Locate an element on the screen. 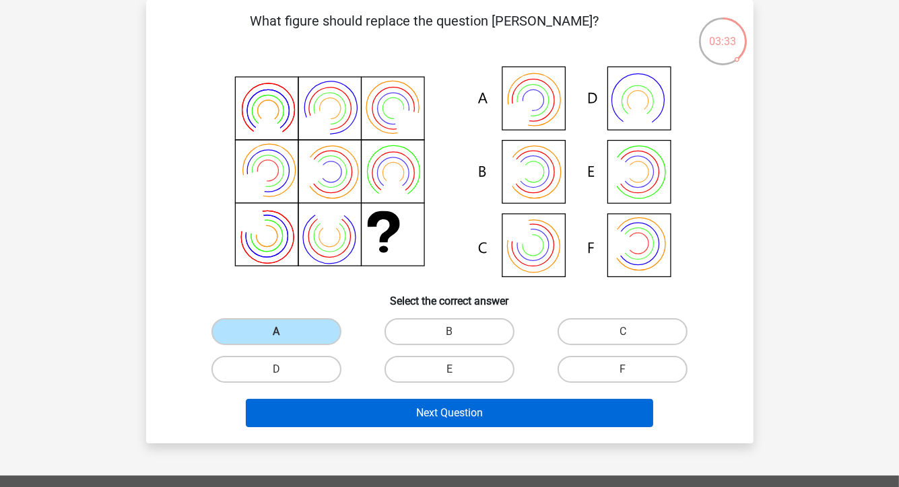 The width and height of the screenshot is (899, 487). label: D is located at coordinates (276, 370).